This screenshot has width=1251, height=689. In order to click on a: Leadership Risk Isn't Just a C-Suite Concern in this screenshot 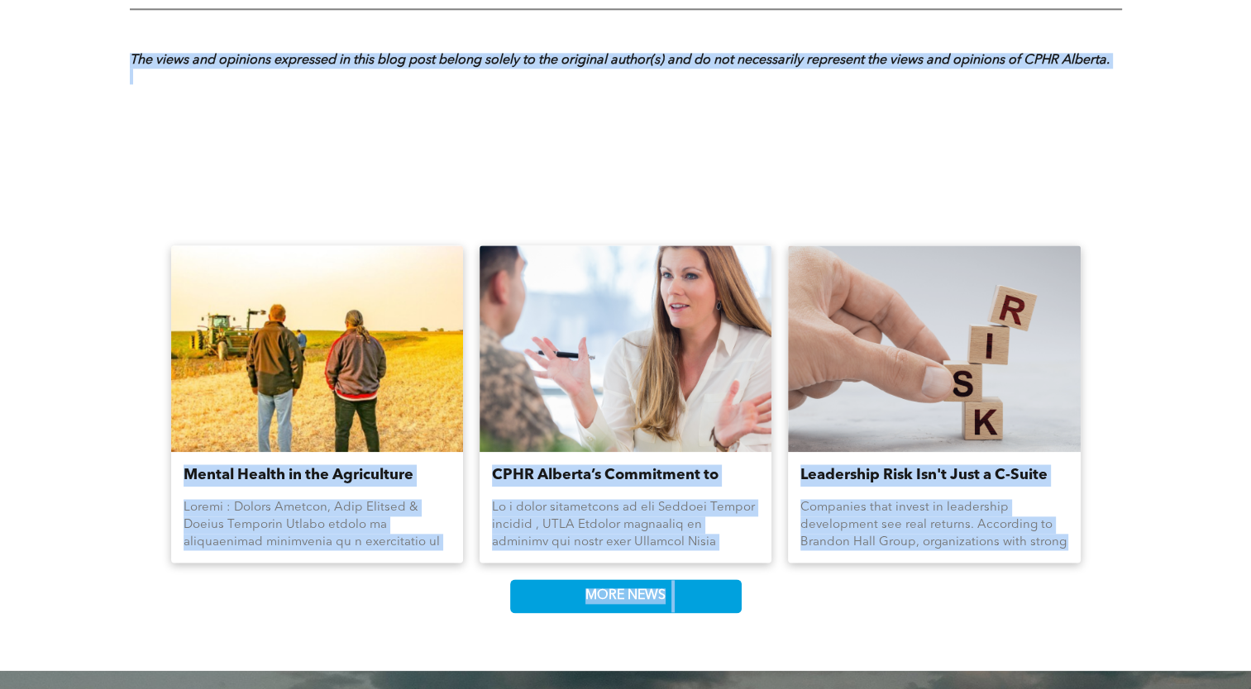, I will do `click(933, 475)`.